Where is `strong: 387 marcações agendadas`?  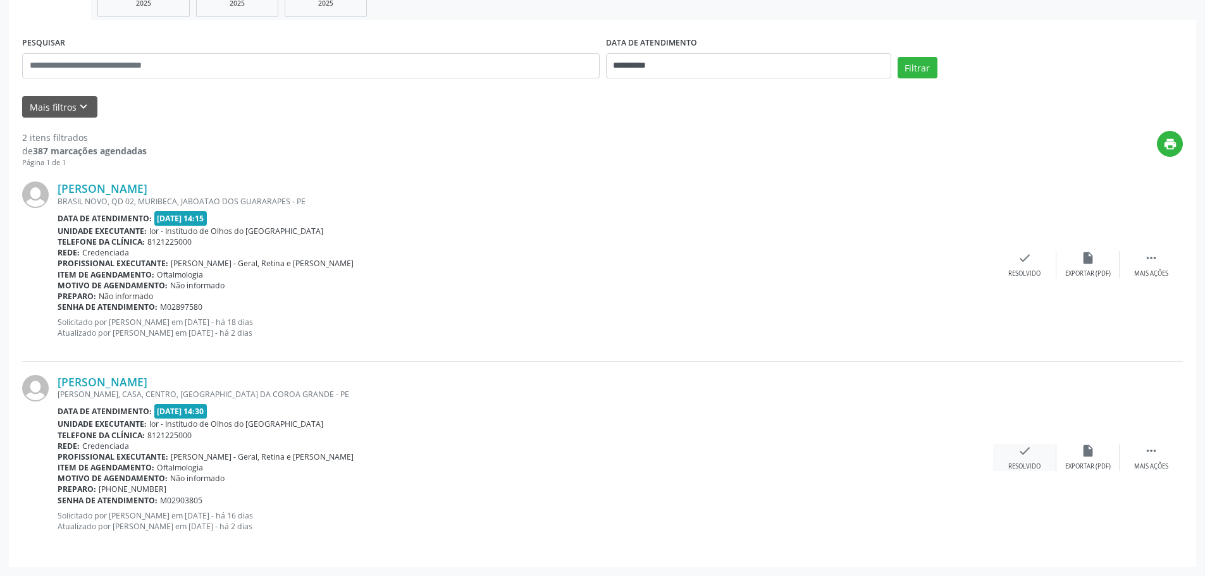 strong: 387 marcações agendadas is located at coordinates (90, 151).